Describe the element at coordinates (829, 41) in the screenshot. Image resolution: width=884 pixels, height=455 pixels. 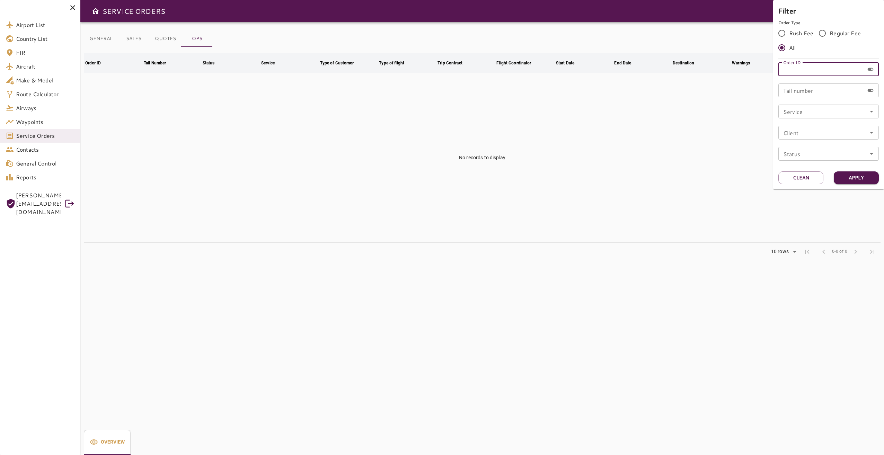
I see `div: rushFeeOrder` at that location.